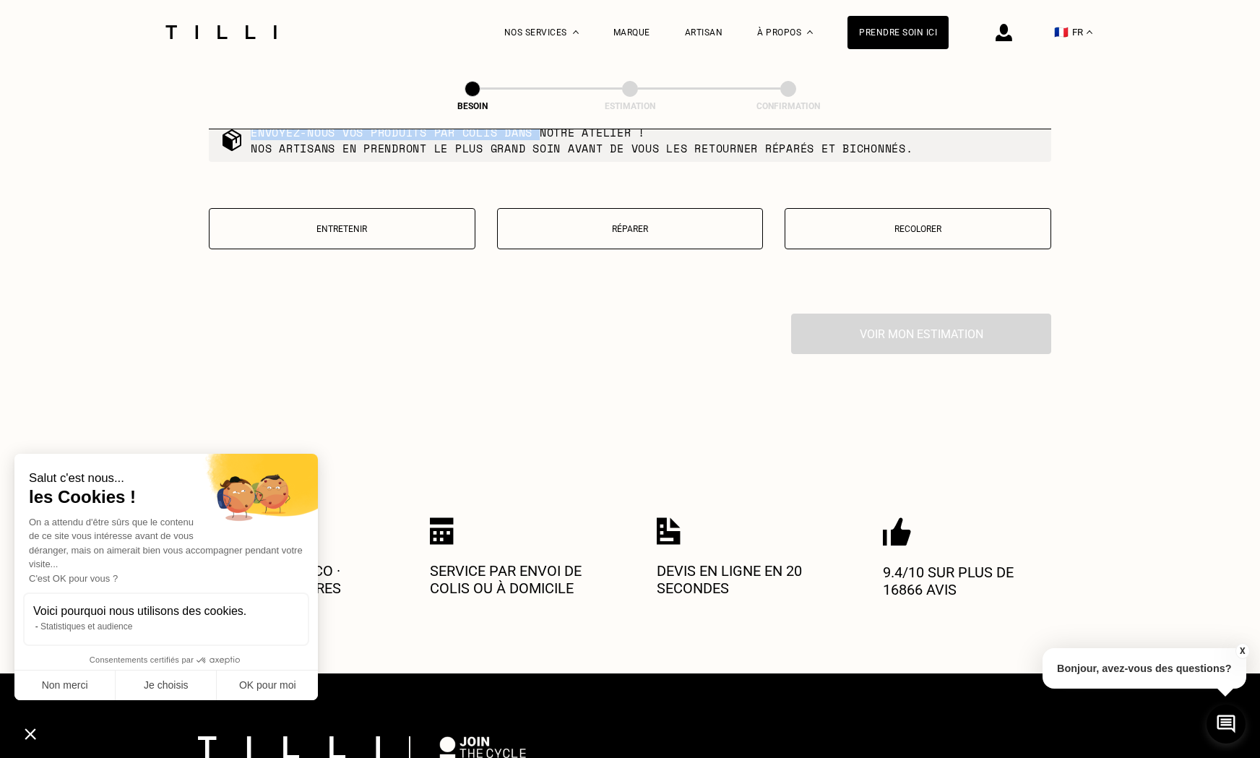 Image resolution: width=1260 pixels, height=758 pixels. I want to click on img: menu déroulant, so click(1089, 32).